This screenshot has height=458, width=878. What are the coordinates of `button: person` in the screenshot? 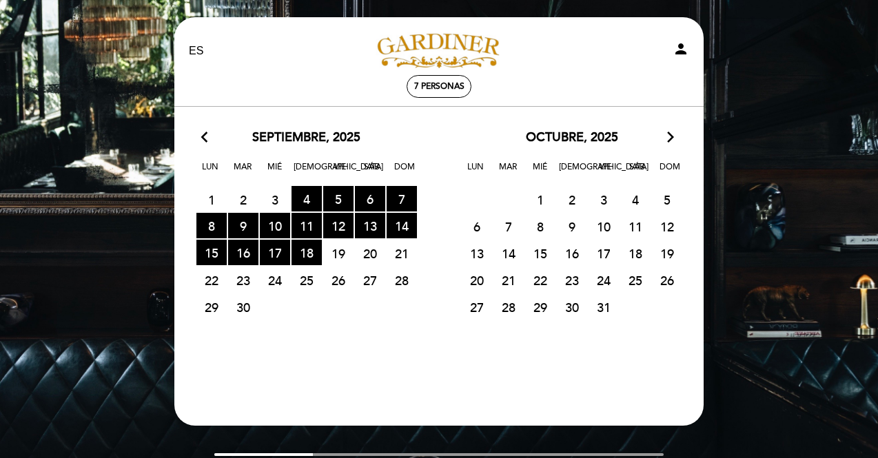 It's located at (681, 51).